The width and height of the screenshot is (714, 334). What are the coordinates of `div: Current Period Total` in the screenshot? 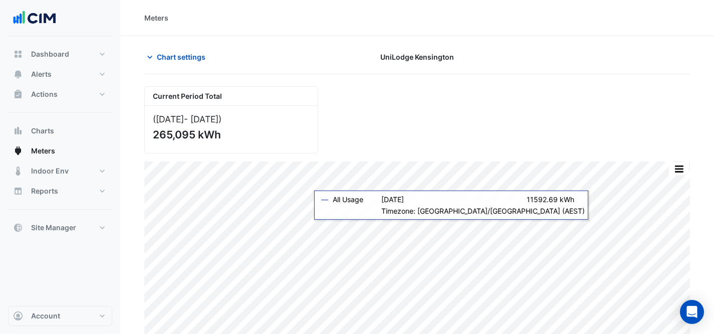 It's located at (231, 96).